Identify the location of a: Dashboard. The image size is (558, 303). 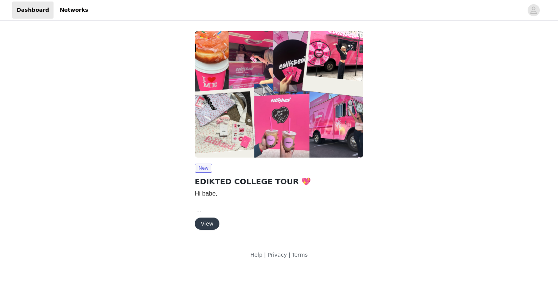
(33, 10).